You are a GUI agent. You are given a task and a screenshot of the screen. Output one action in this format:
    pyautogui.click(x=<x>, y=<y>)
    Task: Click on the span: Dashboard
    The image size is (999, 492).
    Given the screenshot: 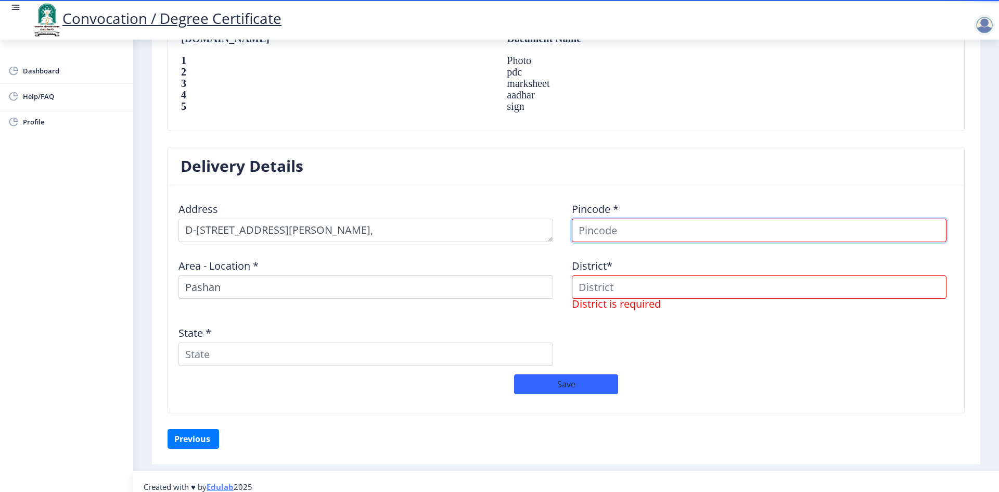 What is the action you would take?
    pyautogui.click(x=74, y=71)
    